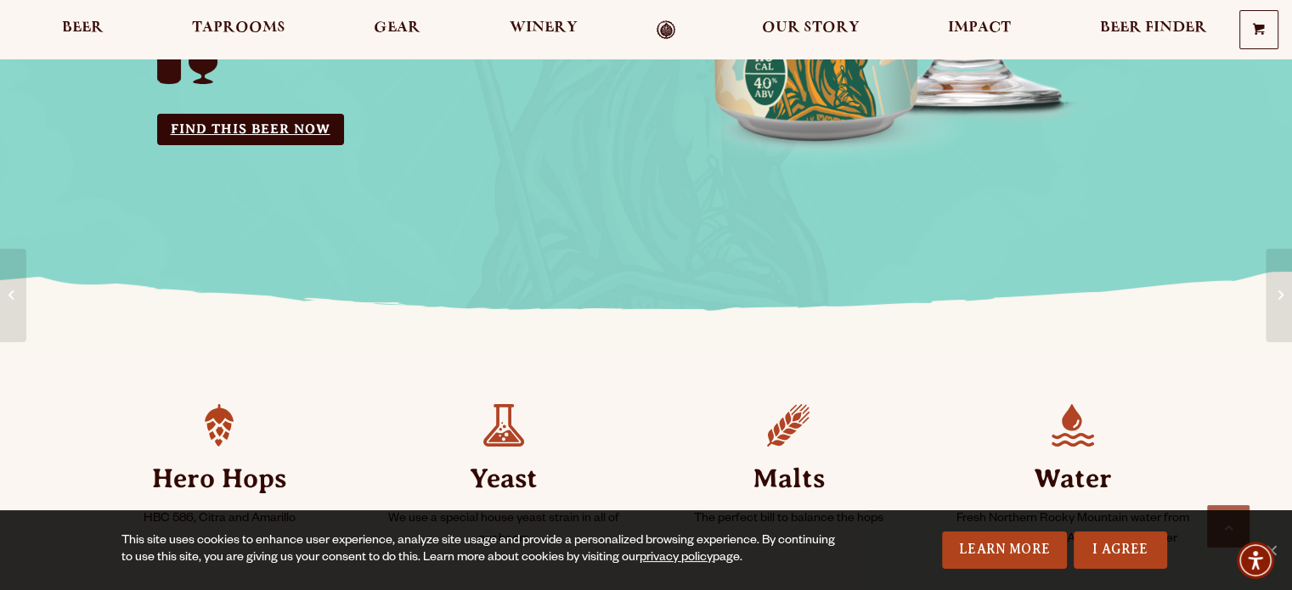 The width and height of the screenshot is (1292, 590). What do you see at coordinates (1152, 28) in the screenshot?
I see `span: Beer Finder` at bounding box center [1152, 28].